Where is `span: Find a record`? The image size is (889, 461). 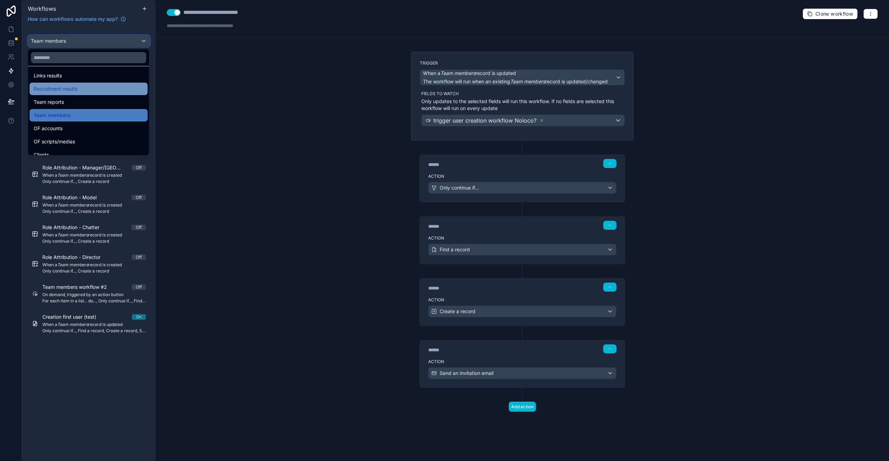 span: Find a record is located at coordinates (455, 250).